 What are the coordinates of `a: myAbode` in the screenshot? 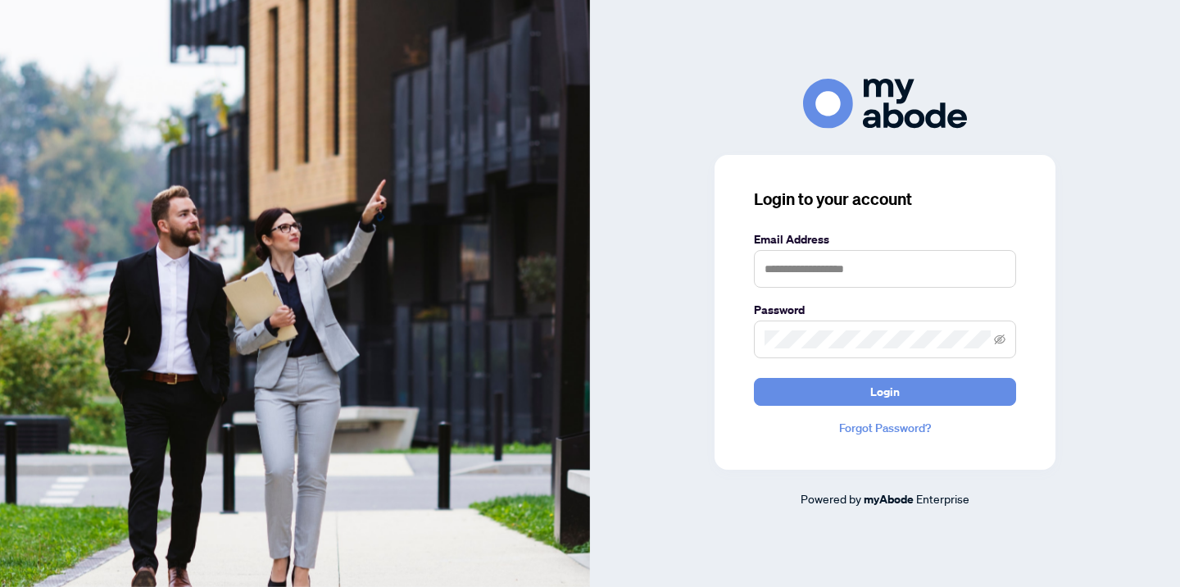 It's located at (888, 499).